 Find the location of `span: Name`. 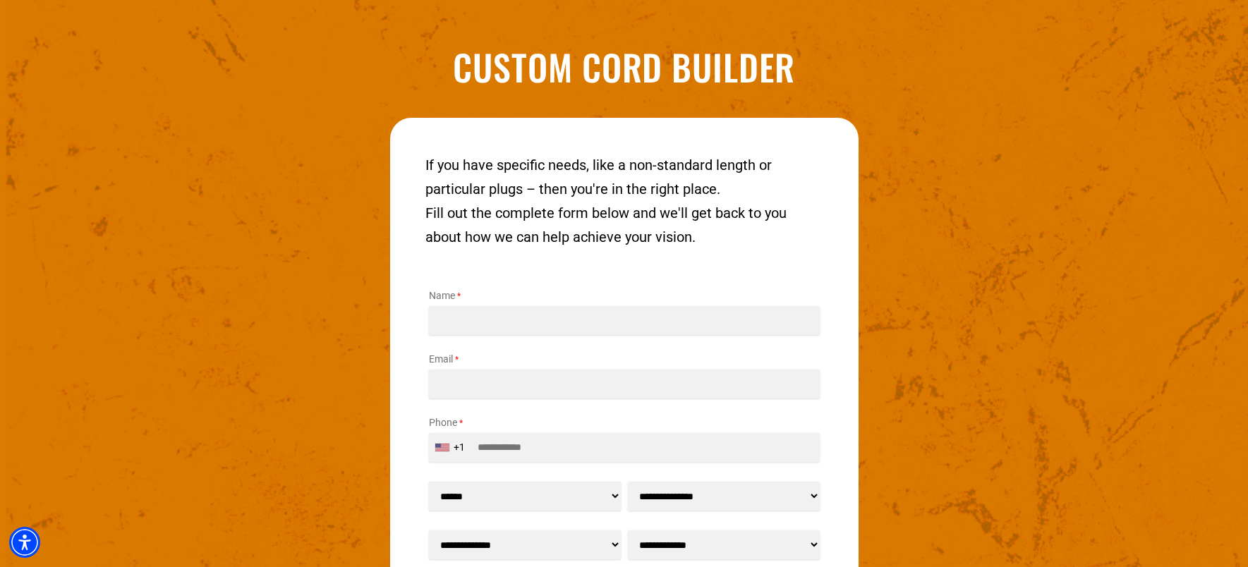

span: Name is located at coordinates (441, 296).